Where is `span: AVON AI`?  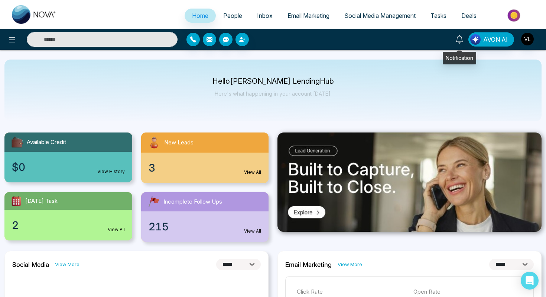
span: AVON AI is located at coordinates (496, 39).